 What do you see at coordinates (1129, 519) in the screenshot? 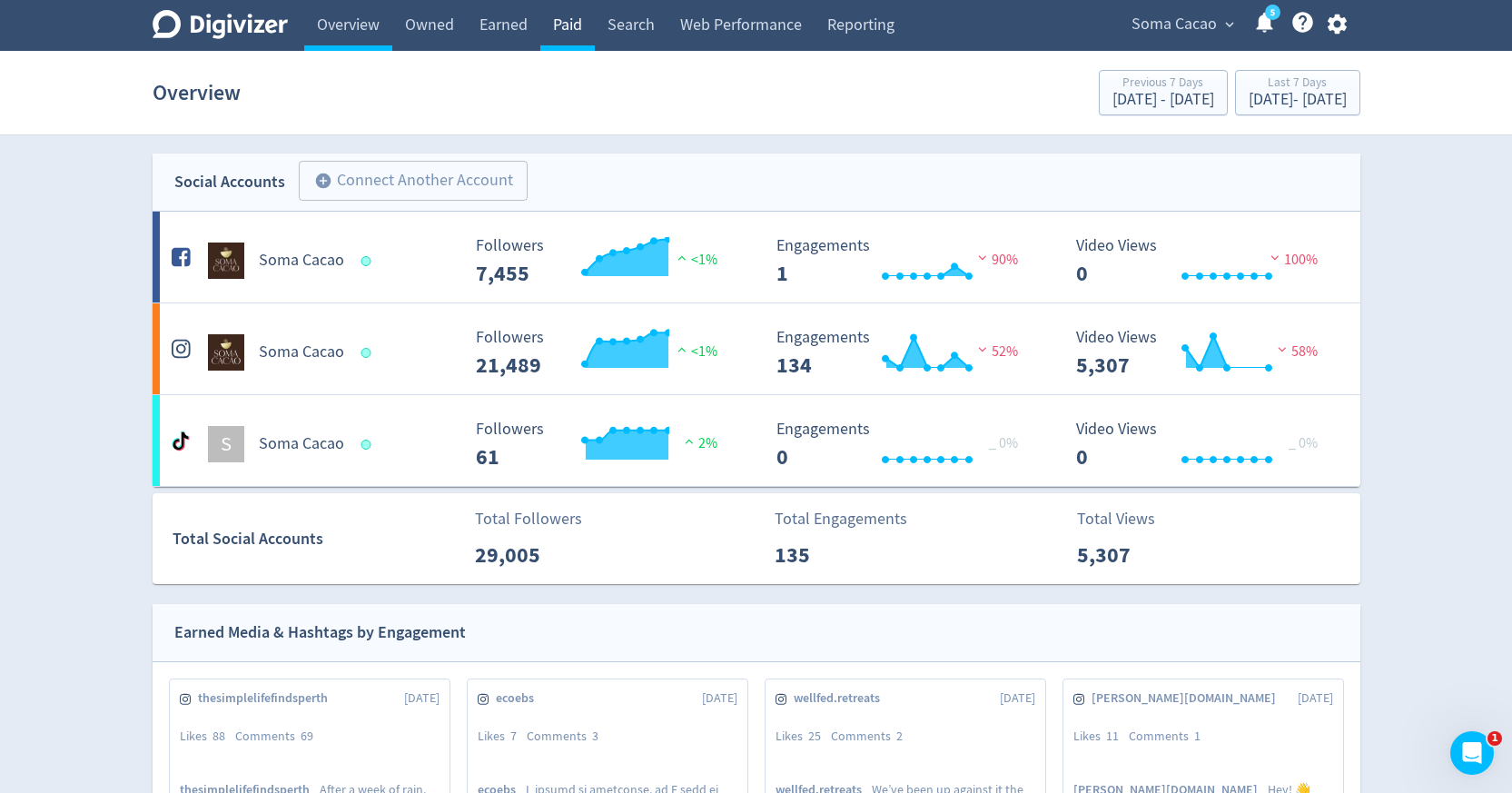
I see `p: Total Views` at bounding box center [1129, 519].